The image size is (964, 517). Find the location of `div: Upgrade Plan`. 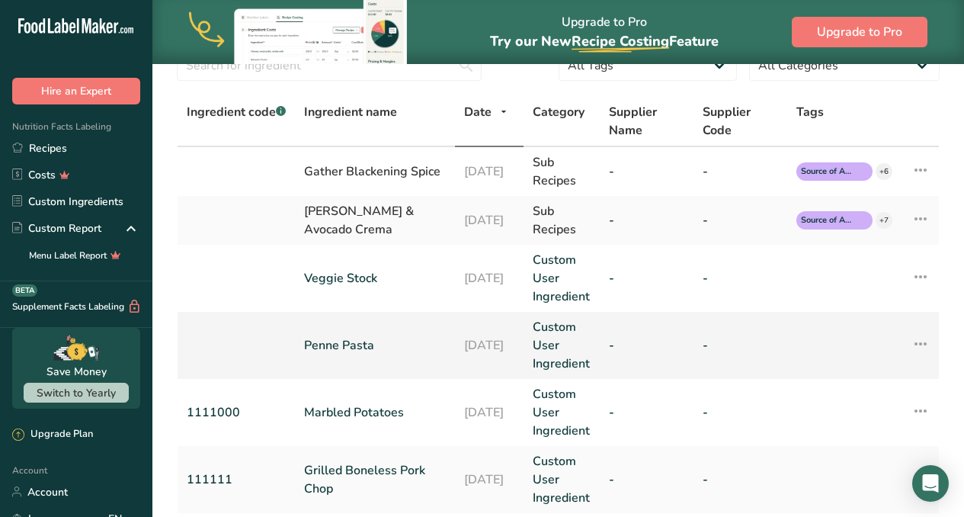

div: Upgrade Plan is located at coordinates (53, 434).